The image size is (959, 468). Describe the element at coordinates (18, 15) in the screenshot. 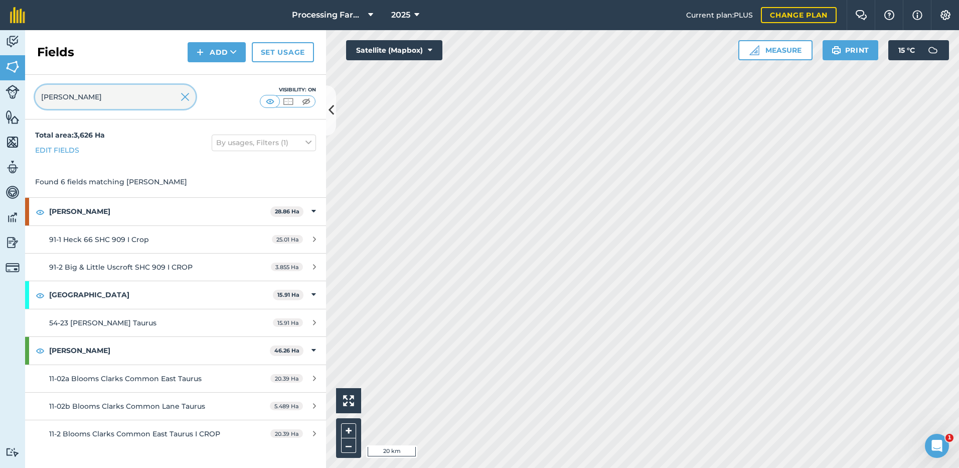

I see `img: fieldmargin Logo` at that location.